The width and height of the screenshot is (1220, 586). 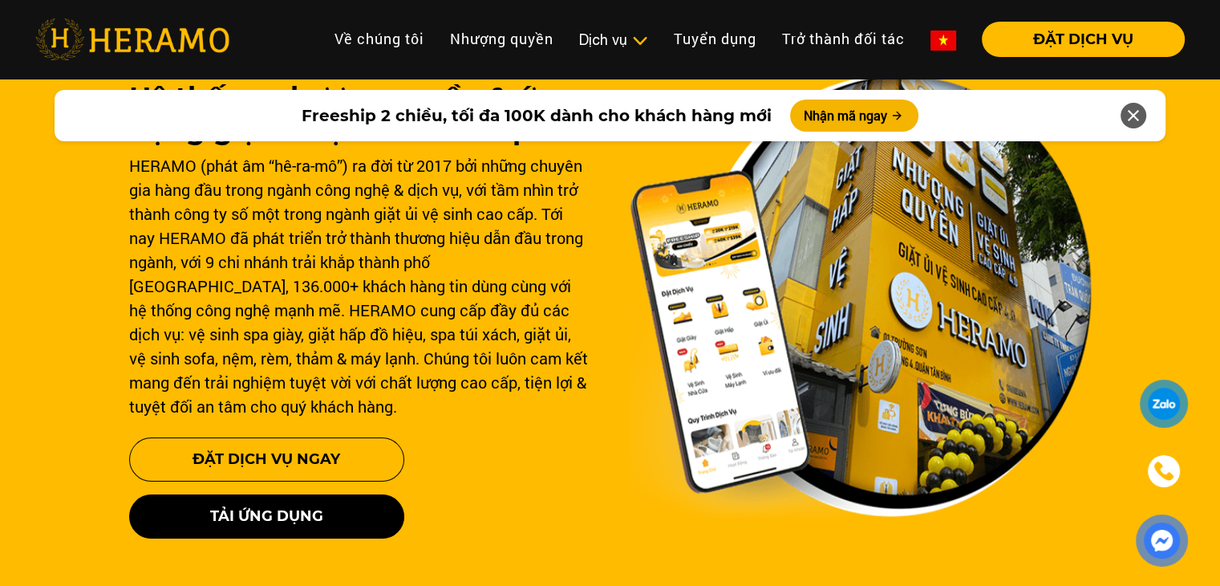 What do you see at coordinates (614, 39) in the screenshot?
I see `div: Dịch vụ` at bounding box center [614, 39].